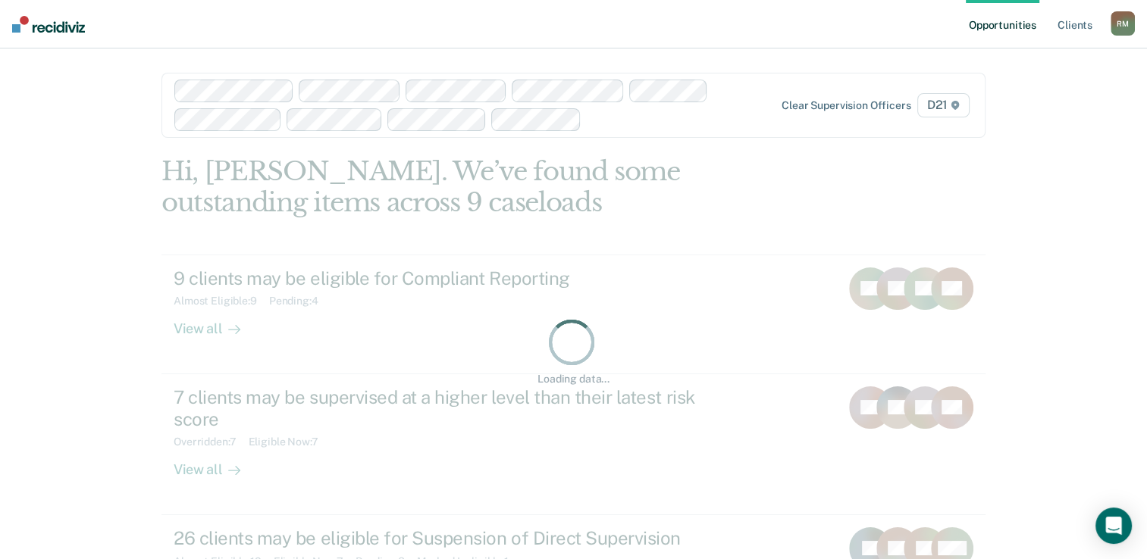  Describe the element at coordinates (1113, 526) in the screenshot. I see `div: Open Intercom Messenger` at that location.